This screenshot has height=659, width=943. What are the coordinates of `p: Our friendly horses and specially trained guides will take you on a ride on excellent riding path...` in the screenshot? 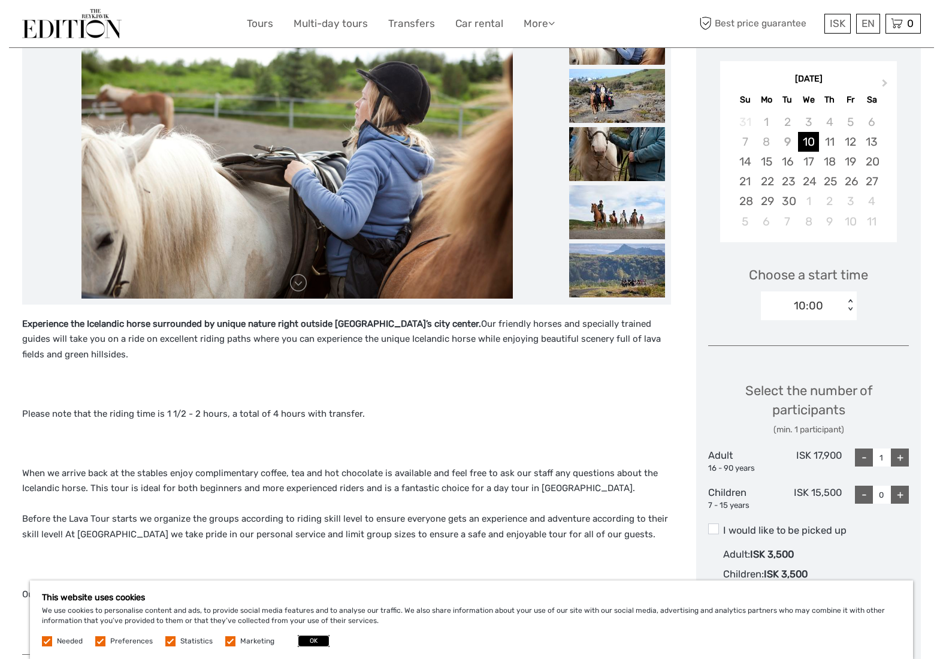 It's located at (346, 339).